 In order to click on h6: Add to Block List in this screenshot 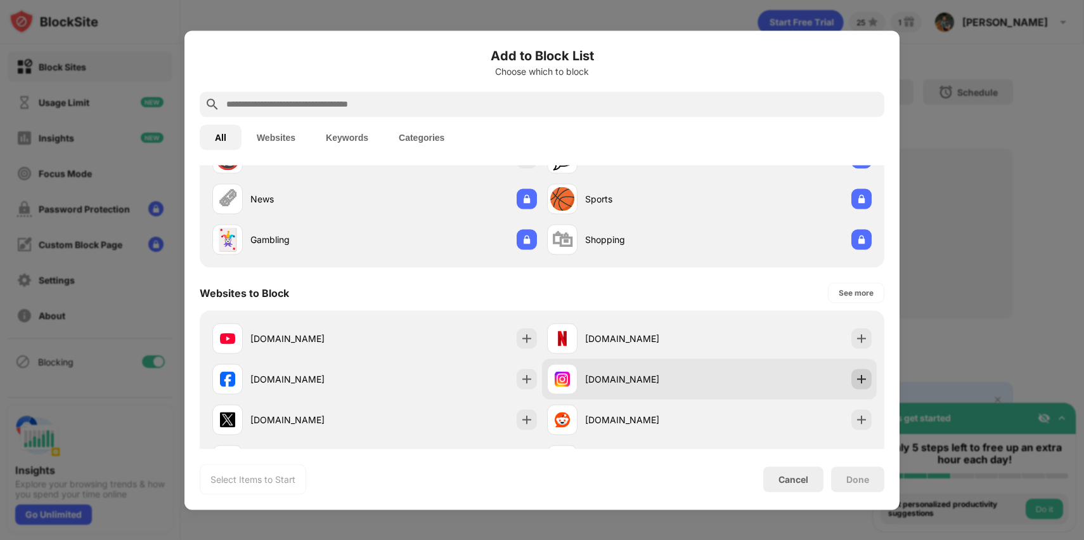, I will do `click(542, 55)`.